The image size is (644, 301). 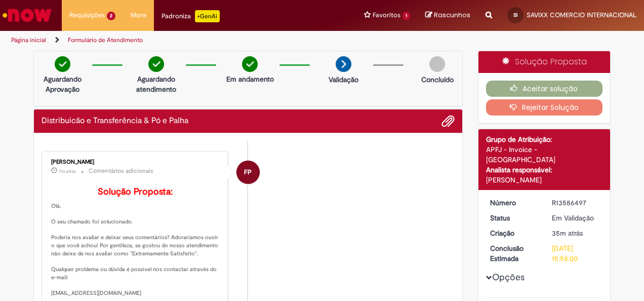 What do you see at coordinates (567, 233) in the screenshot?
I see `time: 01/10/2025 14:57:57` at bounding box center [567, 233].